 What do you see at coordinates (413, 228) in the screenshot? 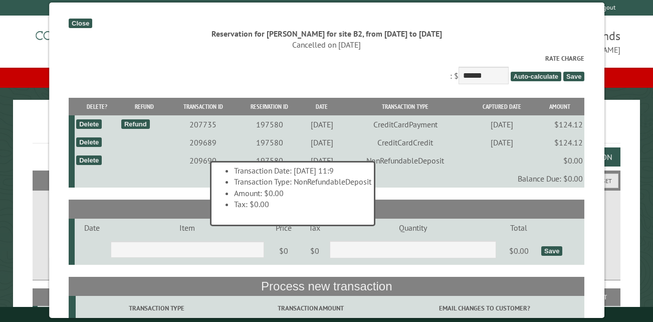
I see `td: Quantity` at bounding box center [413, 228].